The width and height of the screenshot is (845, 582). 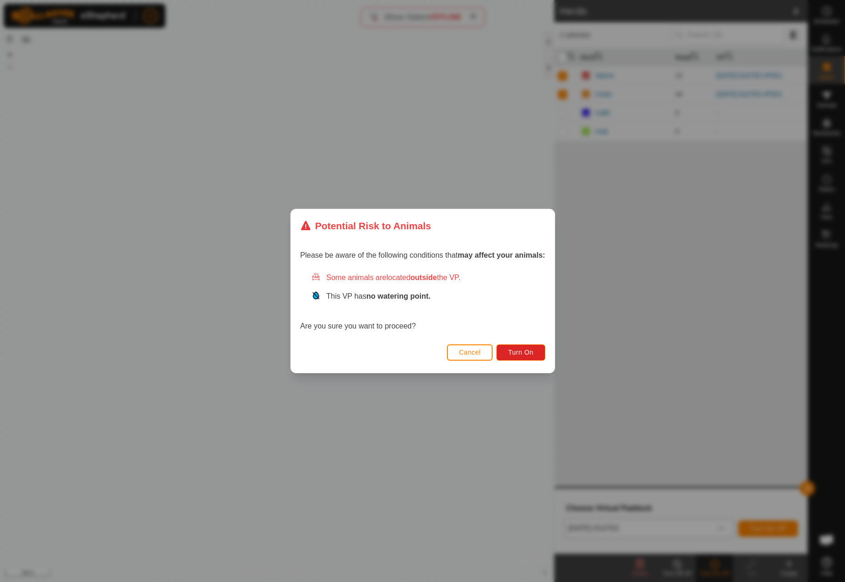 What do you see at coordinates (398, 296) in the screenshot?
I see `strong: no watering point.` at bounding box center [398, 296].